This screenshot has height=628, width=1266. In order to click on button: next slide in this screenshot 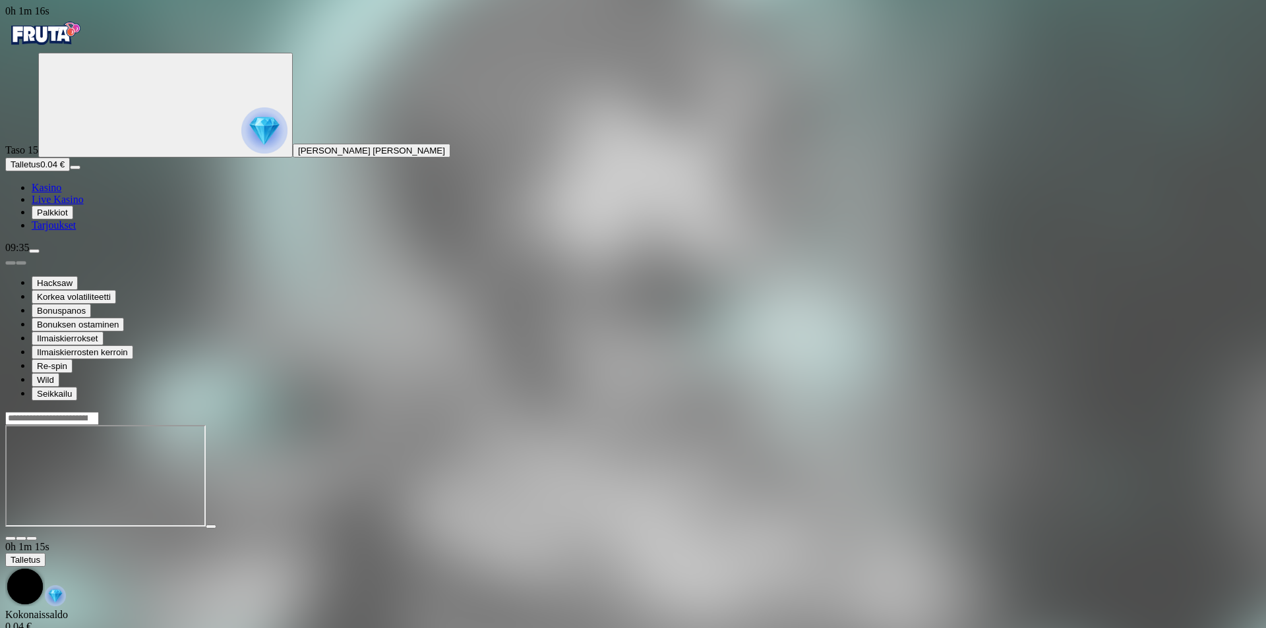, I will do `click(21, 263)`.